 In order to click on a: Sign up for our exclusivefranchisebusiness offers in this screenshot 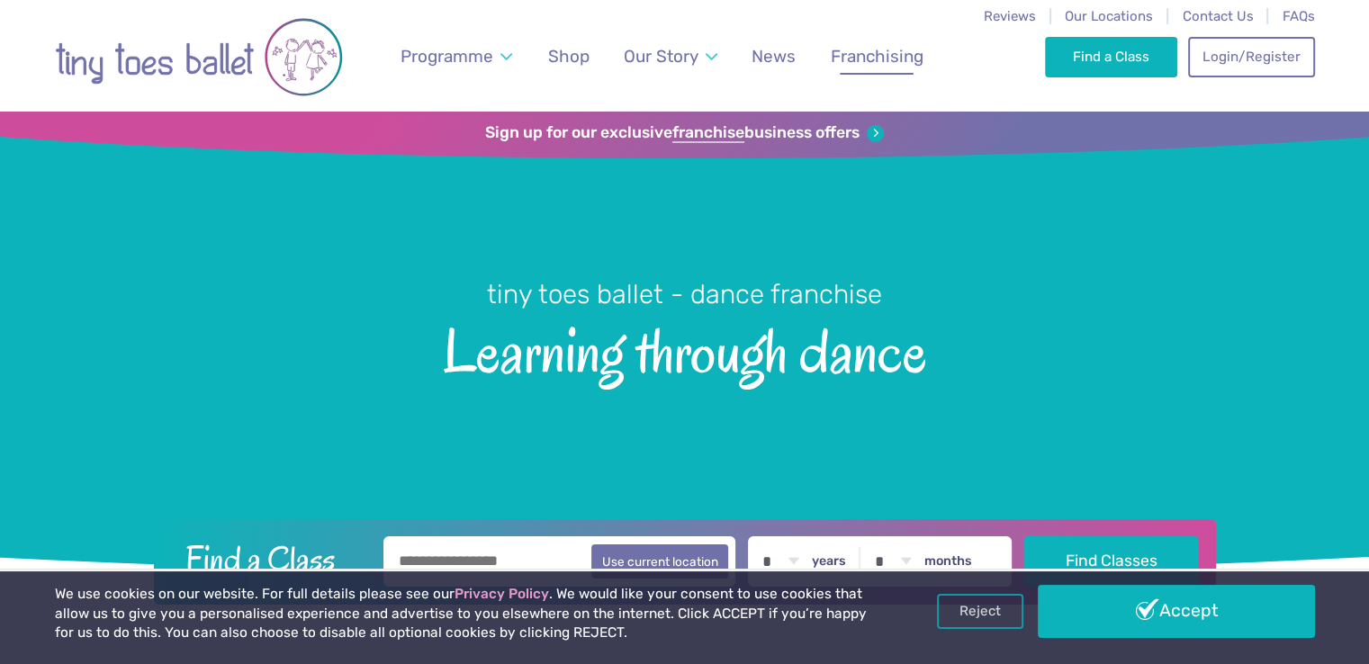, I will do `click(684, 133)`.